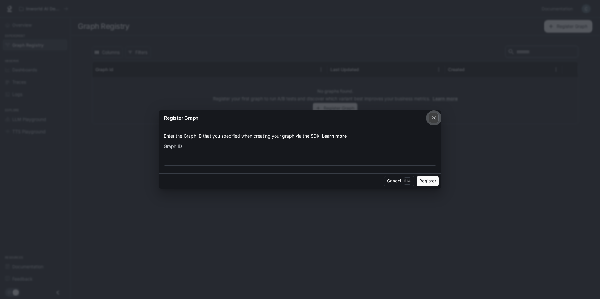 The height and width of the screenshot is (299, 600). What do you see at coordinates (407, 181) in the screenshot?
I see `p: Esc` at bounding box center [407, 181].